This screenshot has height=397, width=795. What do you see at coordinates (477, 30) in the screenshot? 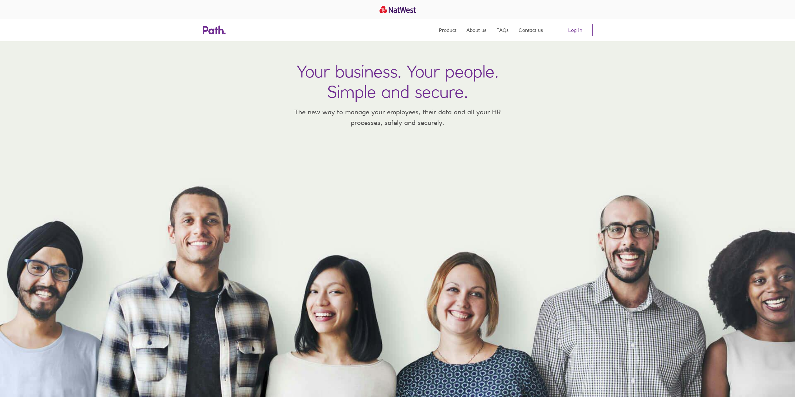
I see `a: About us` at bounding box center [477, 30].